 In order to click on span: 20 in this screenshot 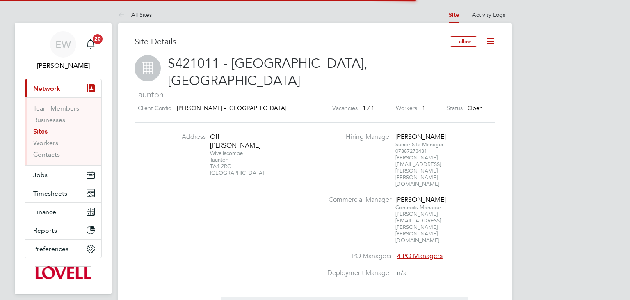, I will do `click(98, 39)`.